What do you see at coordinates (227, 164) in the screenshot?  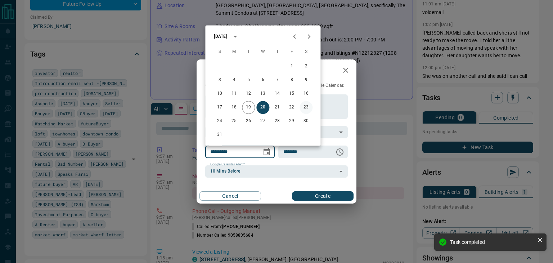 I see `label: Google Calendar Alert` at bounding box center [227, 164].